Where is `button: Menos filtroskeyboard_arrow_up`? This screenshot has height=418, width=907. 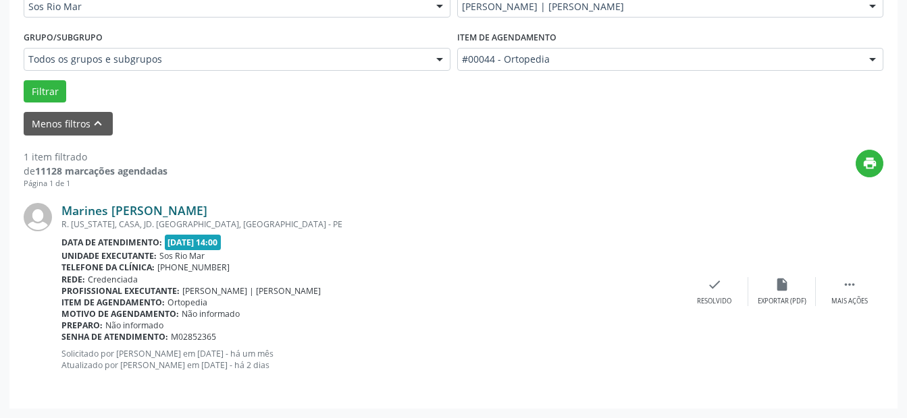
button: Menos filtroskeyboard_arrow_up is located at coordinates (68, 124).